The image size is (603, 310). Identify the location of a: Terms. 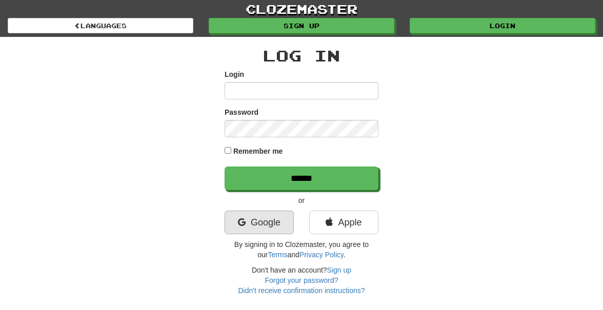
(277, 255).